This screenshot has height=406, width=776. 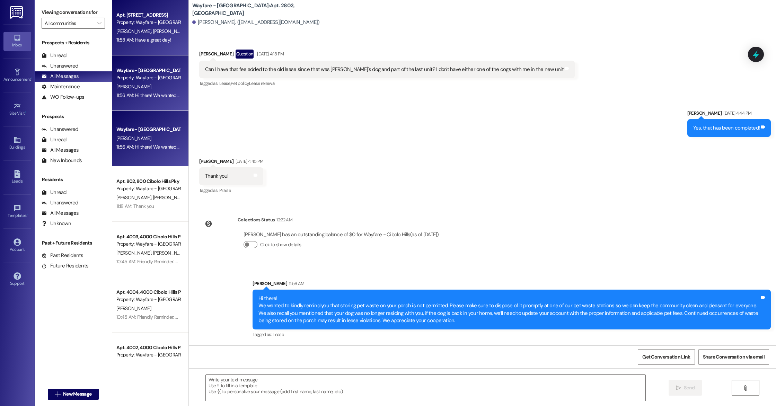 What do you see at coordinates (73, 243) in the screenshot?
I see `div: Past + Future Residents` at bounding box center [73, 243].